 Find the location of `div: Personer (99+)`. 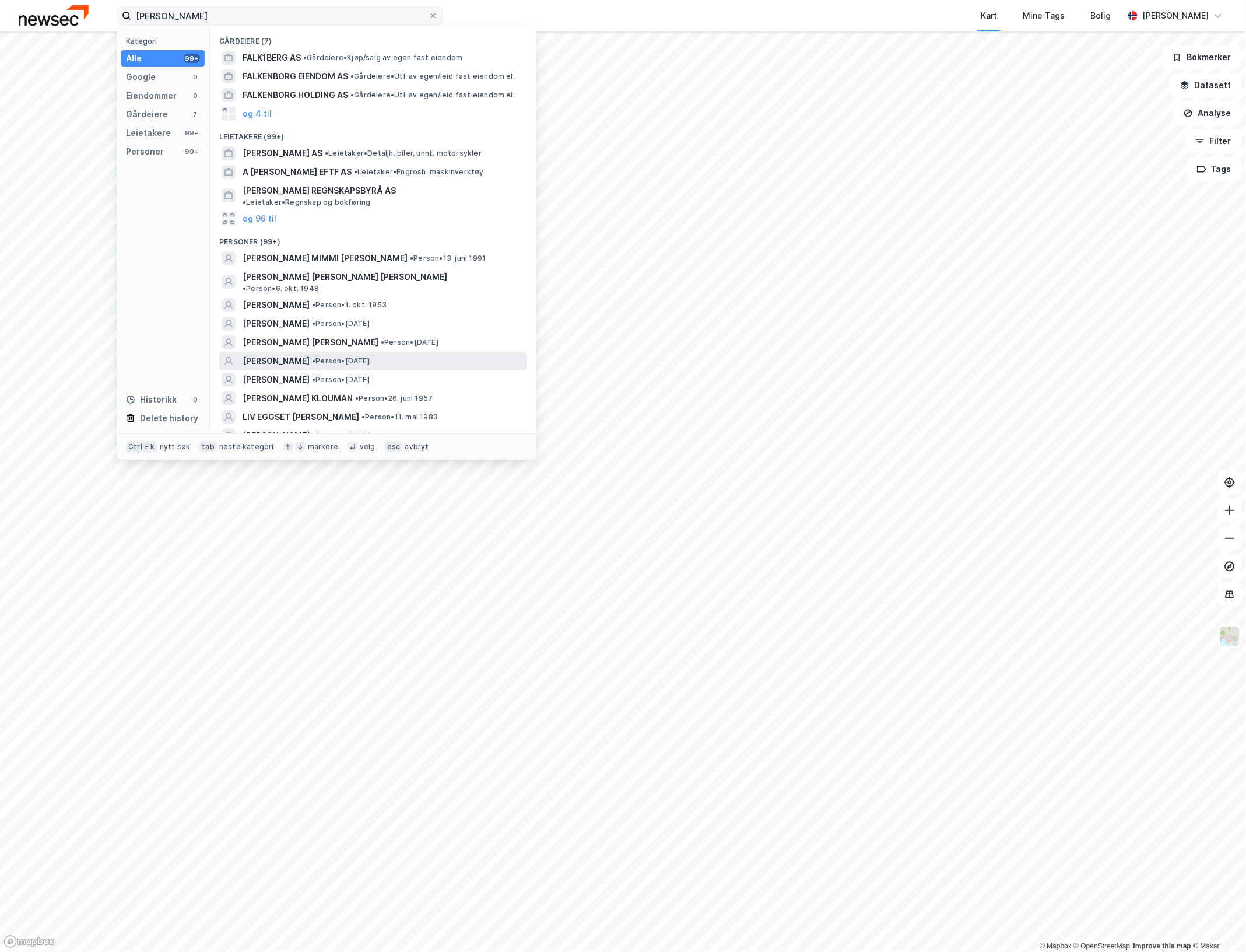

div: Personer (99+) is located at coordinates (373, 238).